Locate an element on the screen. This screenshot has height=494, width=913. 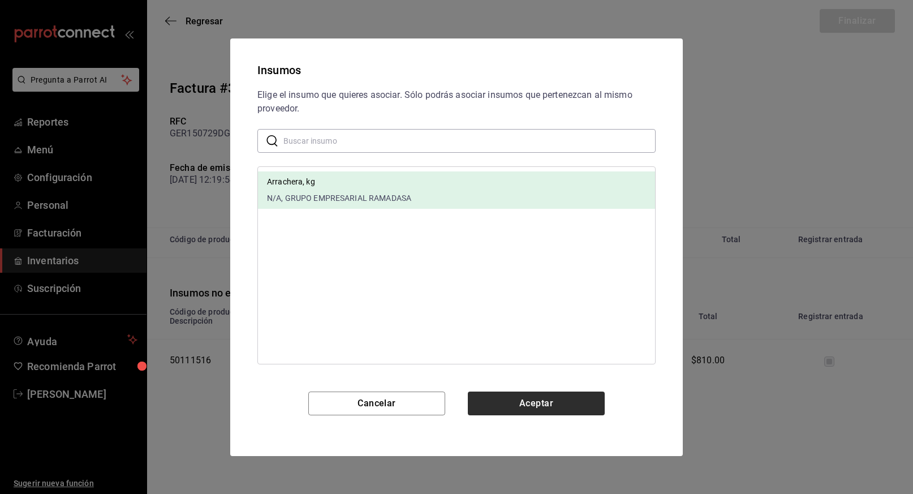
button: Cancelar is located at coordinates (377, 403).